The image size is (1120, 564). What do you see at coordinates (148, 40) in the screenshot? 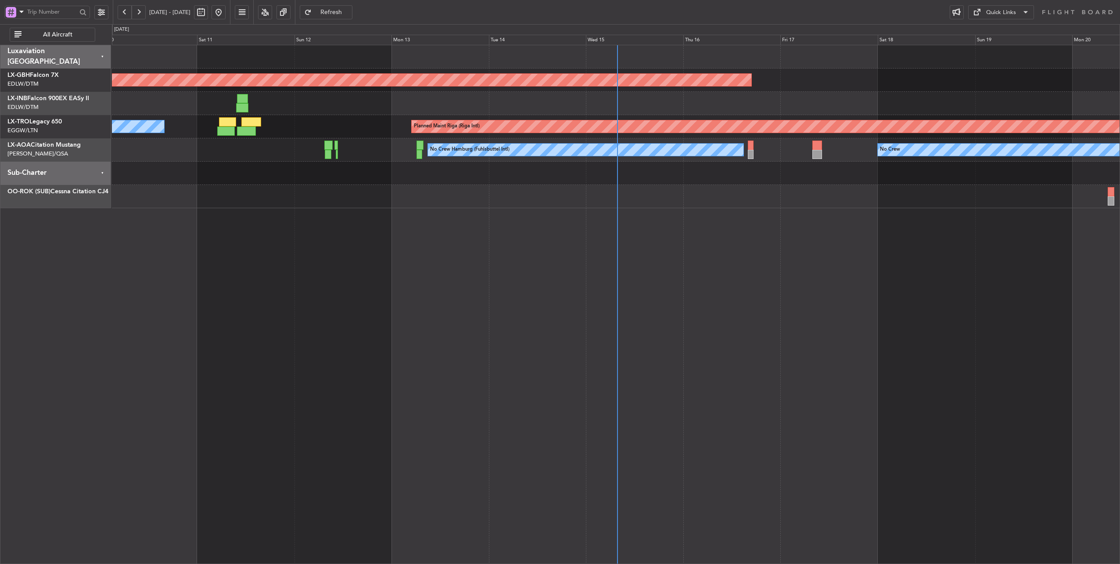
I see `div: Fri 10` at bounding box center [148, 40].